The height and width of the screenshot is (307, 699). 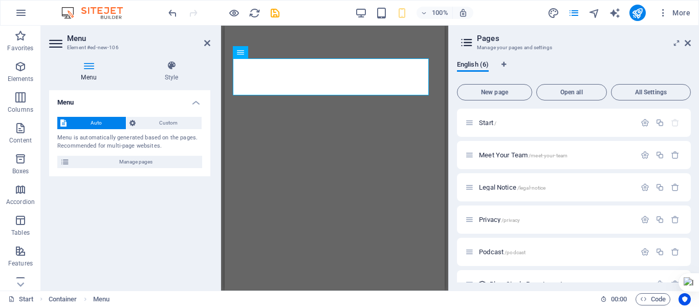 I want to click on button: pages, so click(x=574, y=13).